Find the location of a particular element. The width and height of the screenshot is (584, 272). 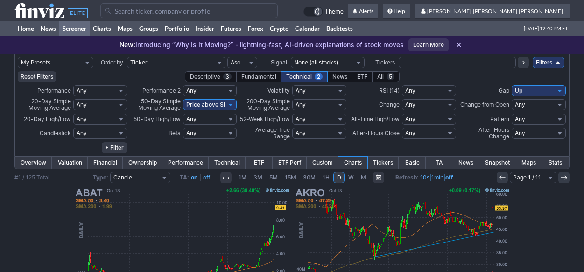

a: Overview is located at coordinates (33, 162).